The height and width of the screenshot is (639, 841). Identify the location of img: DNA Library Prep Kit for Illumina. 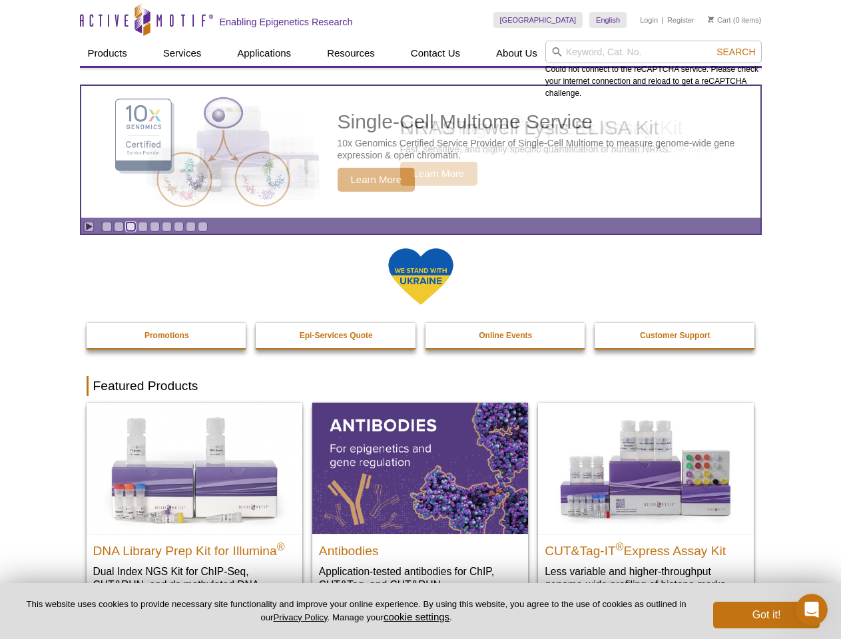
(194, 468).